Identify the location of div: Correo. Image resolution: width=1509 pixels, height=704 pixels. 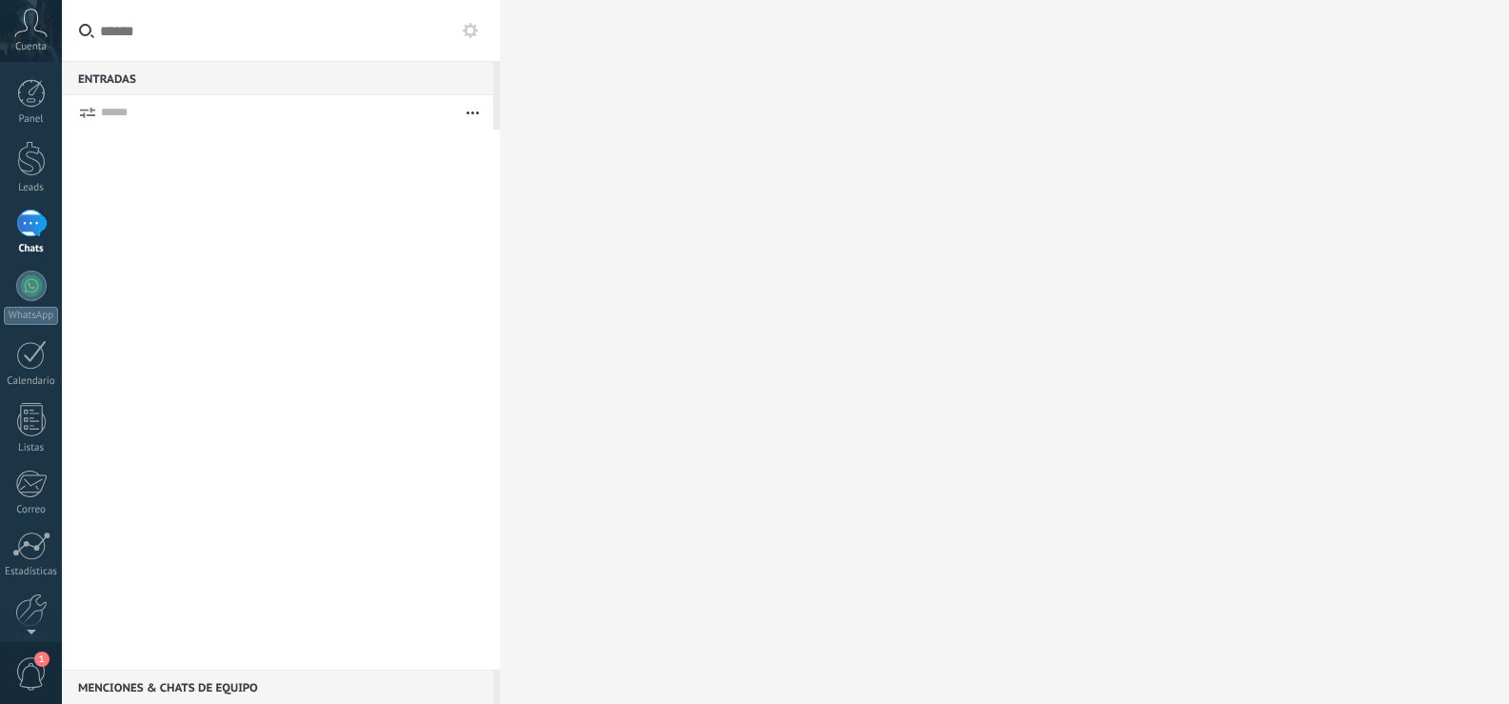
(31, 509).